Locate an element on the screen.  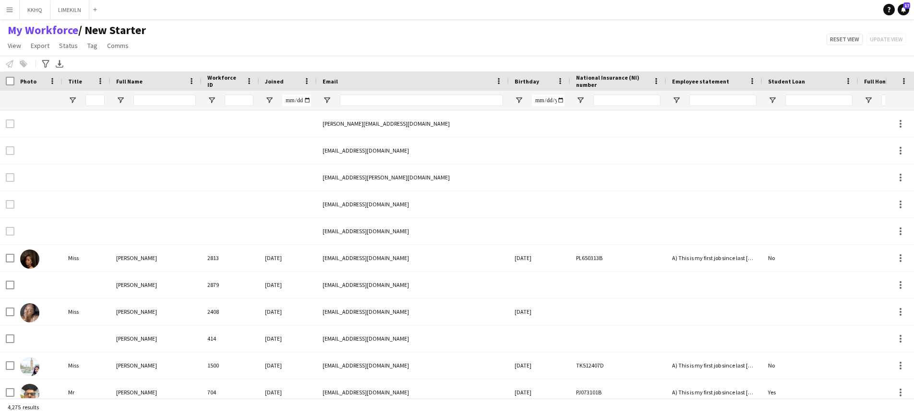
img: Aarun Sharma is located at coordinates (30, 394).